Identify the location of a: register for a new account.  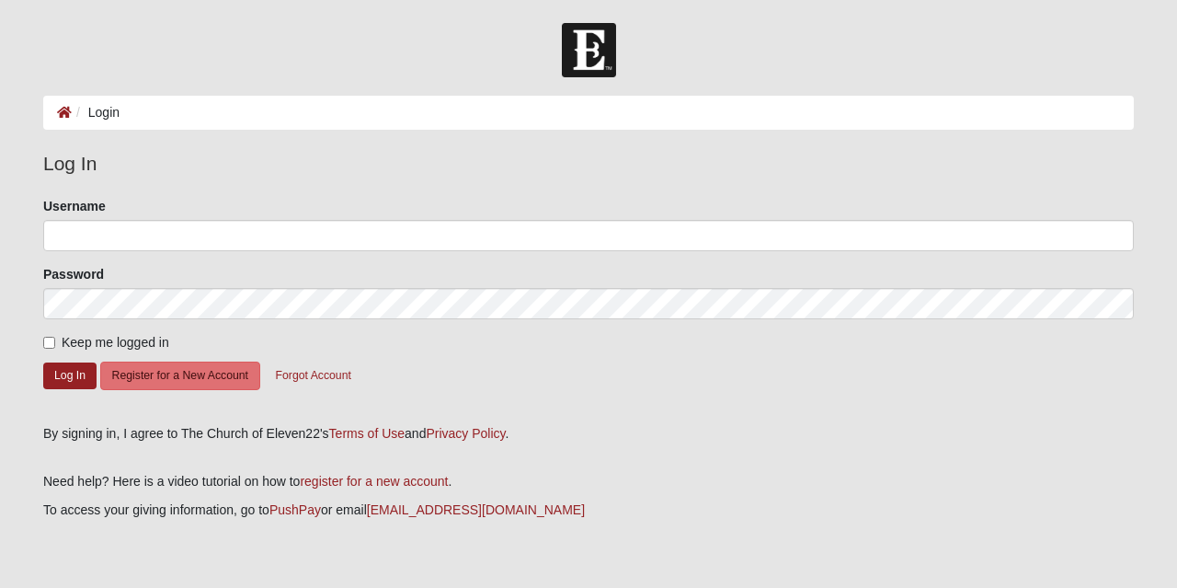
(373, 481).